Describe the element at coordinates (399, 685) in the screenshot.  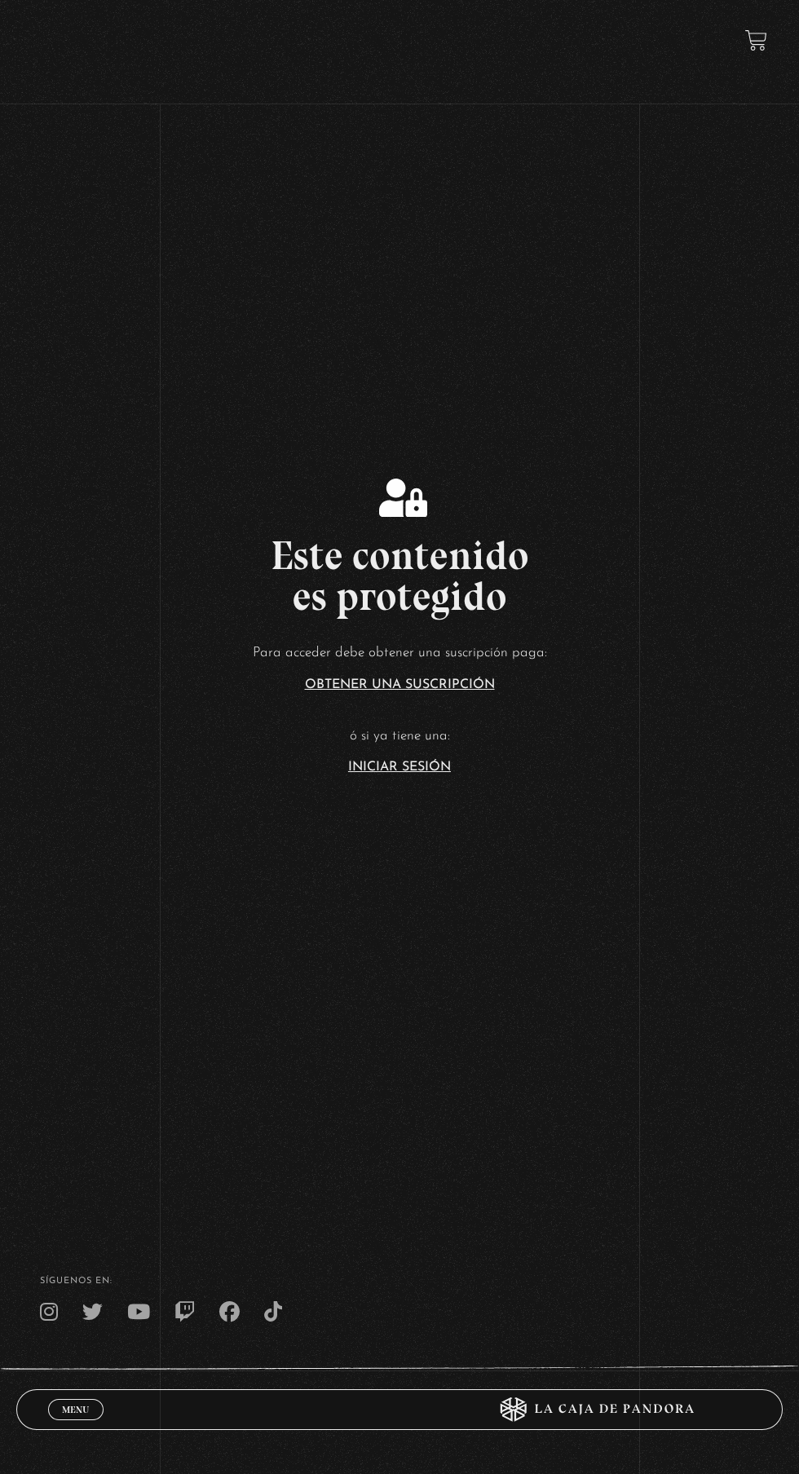
I see `a: Obtener una suscripción` at that location.